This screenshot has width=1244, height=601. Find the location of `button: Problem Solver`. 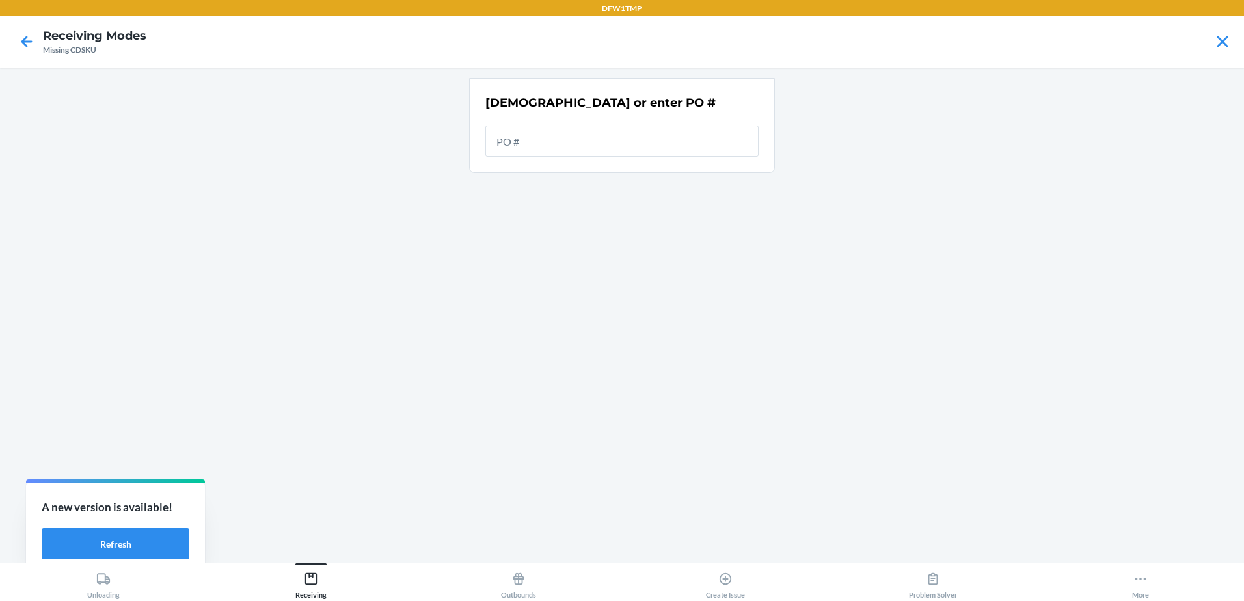

button: Problem Solver is located at coordinates (933, 581).